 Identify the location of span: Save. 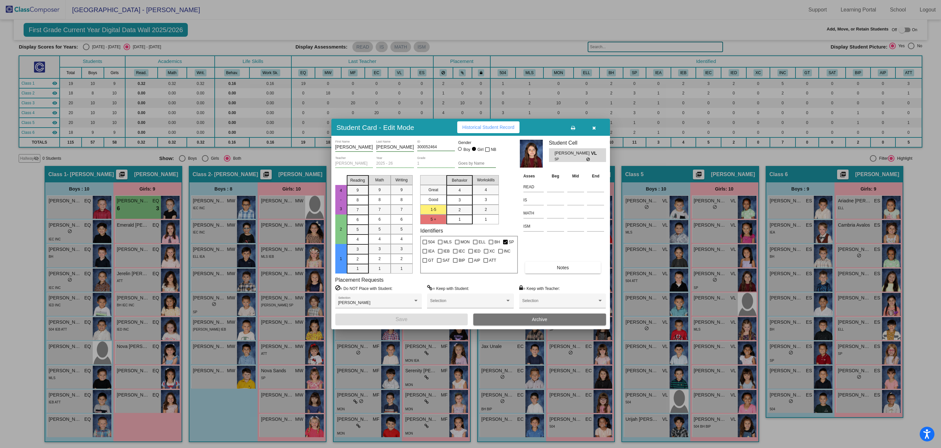
(401, 319).